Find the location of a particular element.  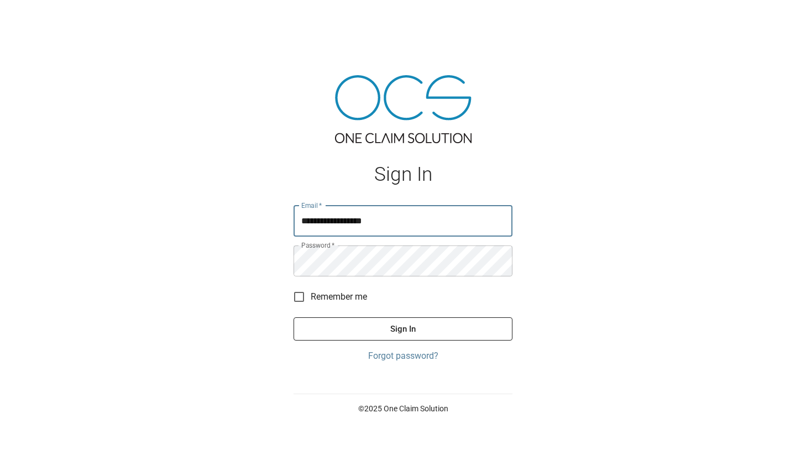

label: Email is located at coordinates (312, 205).